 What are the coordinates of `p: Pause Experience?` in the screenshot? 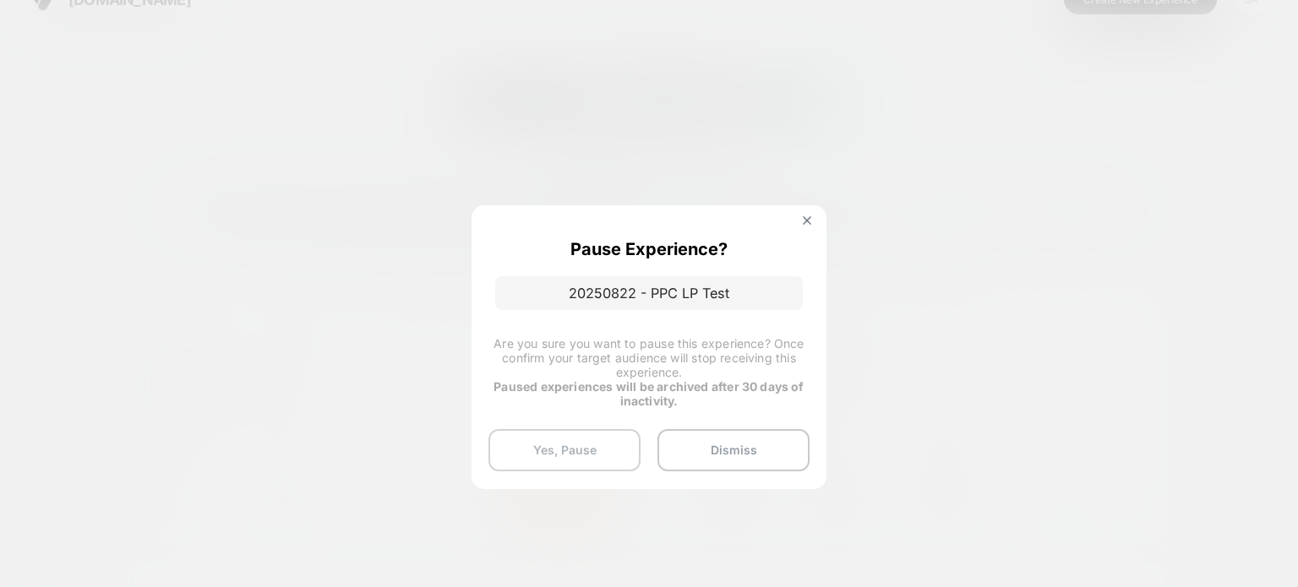 It's located at (649, 249).